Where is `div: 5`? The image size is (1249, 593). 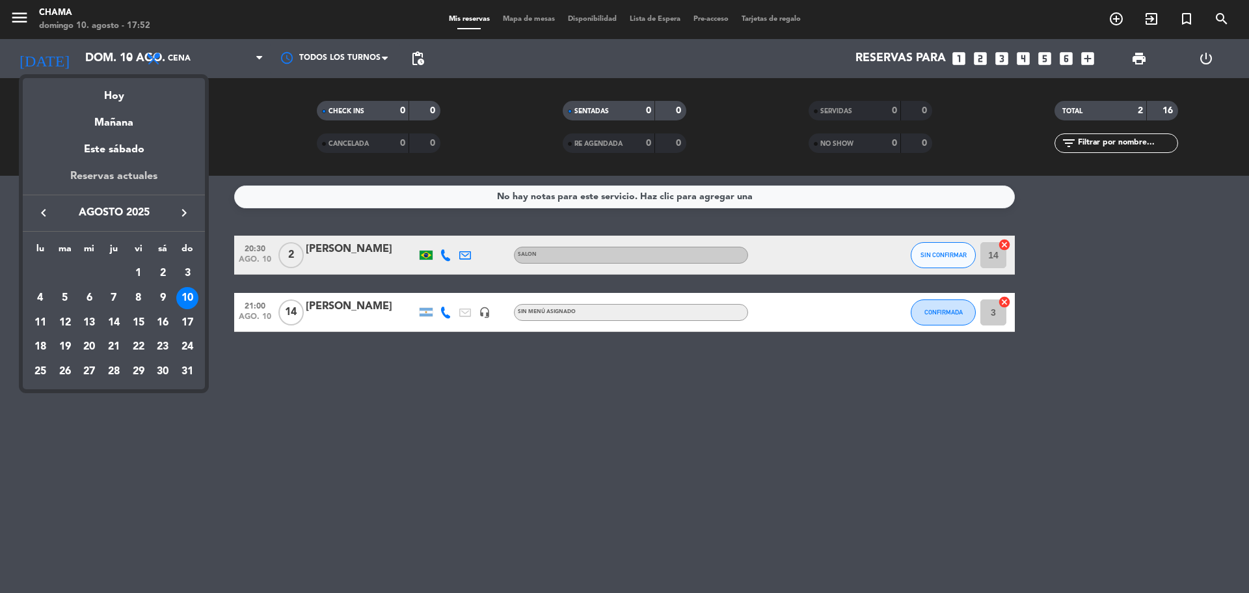 div: 5 is located at coordinates (65, 298).